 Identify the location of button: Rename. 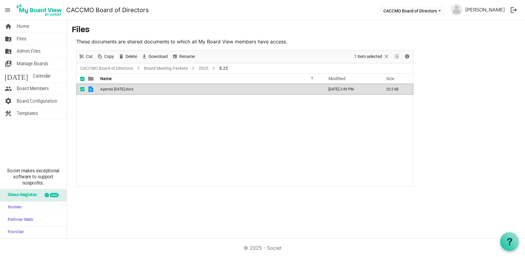
(184, 57).